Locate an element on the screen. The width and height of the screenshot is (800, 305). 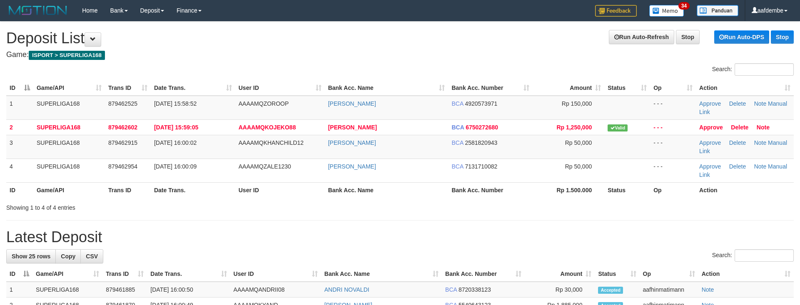
span: Valid transaction is located at coordinates (618, 128).